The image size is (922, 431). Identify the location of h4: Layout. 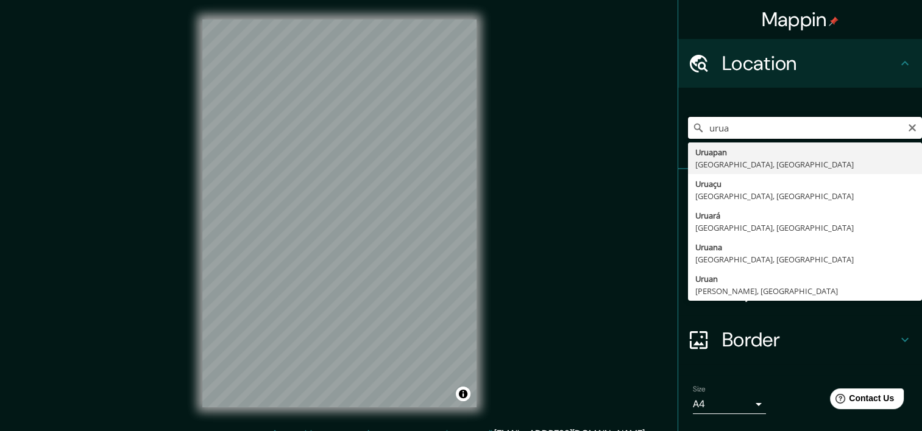
(809, 291).